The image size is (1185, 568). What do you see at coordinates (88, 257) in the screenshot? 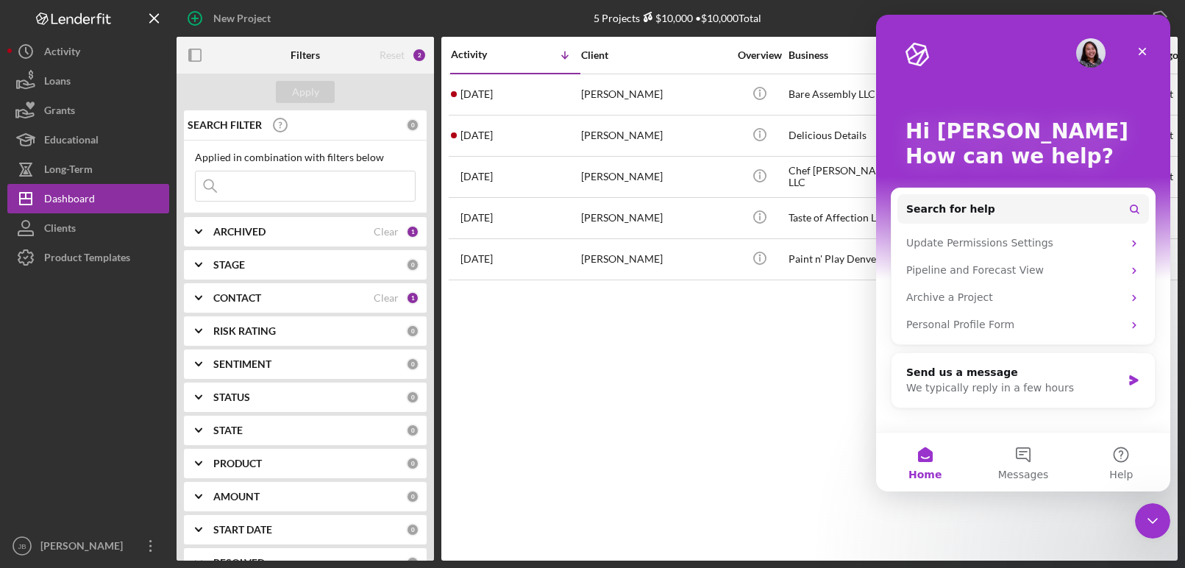
I see `a: Product Templates` at bounding box center [88, 257].